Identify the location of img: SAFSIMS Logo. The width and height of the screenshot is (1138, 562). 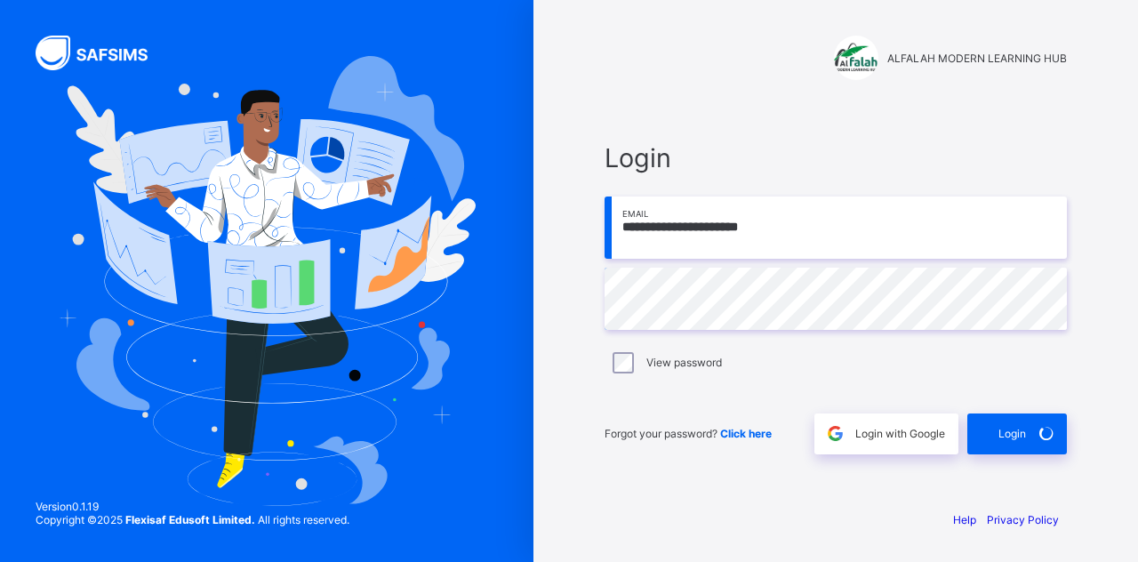
(102, 52).